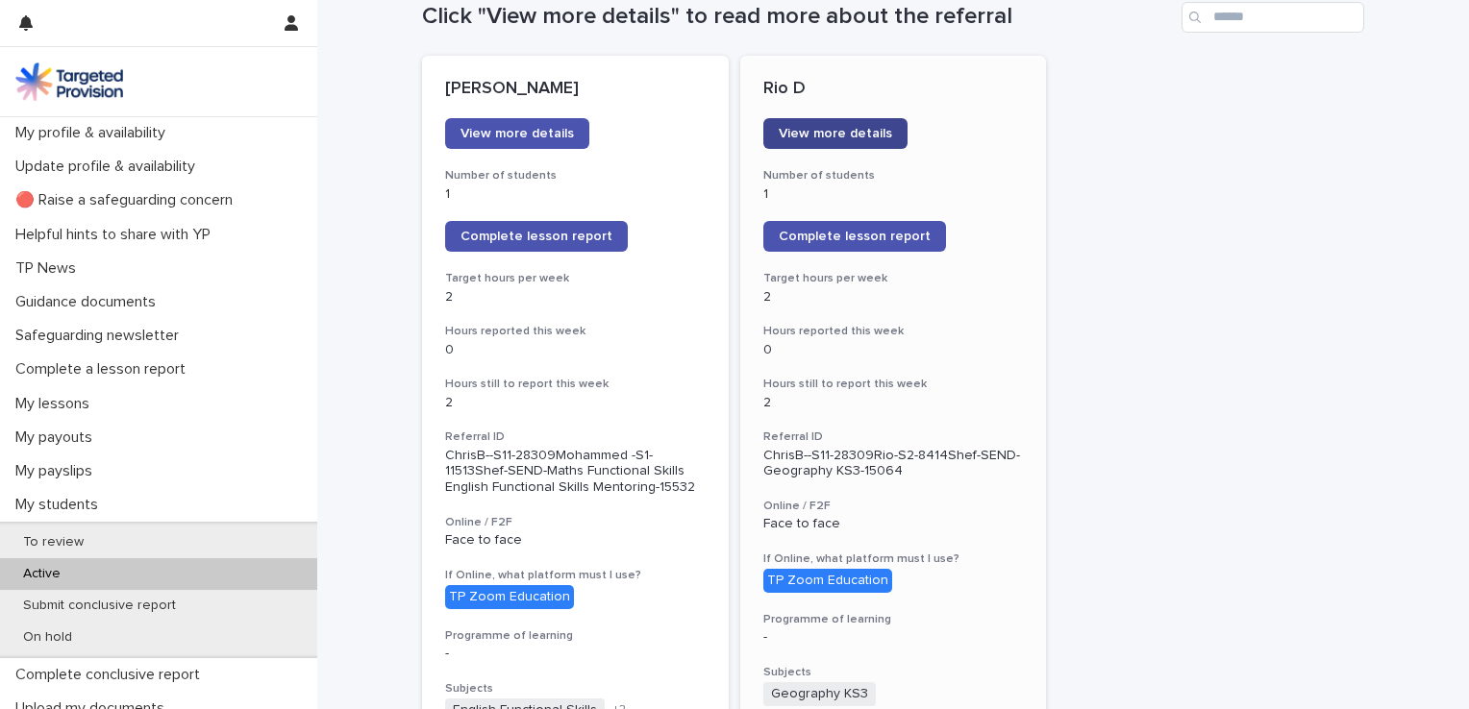  What do you see at coordinates (128, 200) in the screenshot?
I see `p: 🔴 Raise a safeguarding concern` at bounding box center [128, 200].